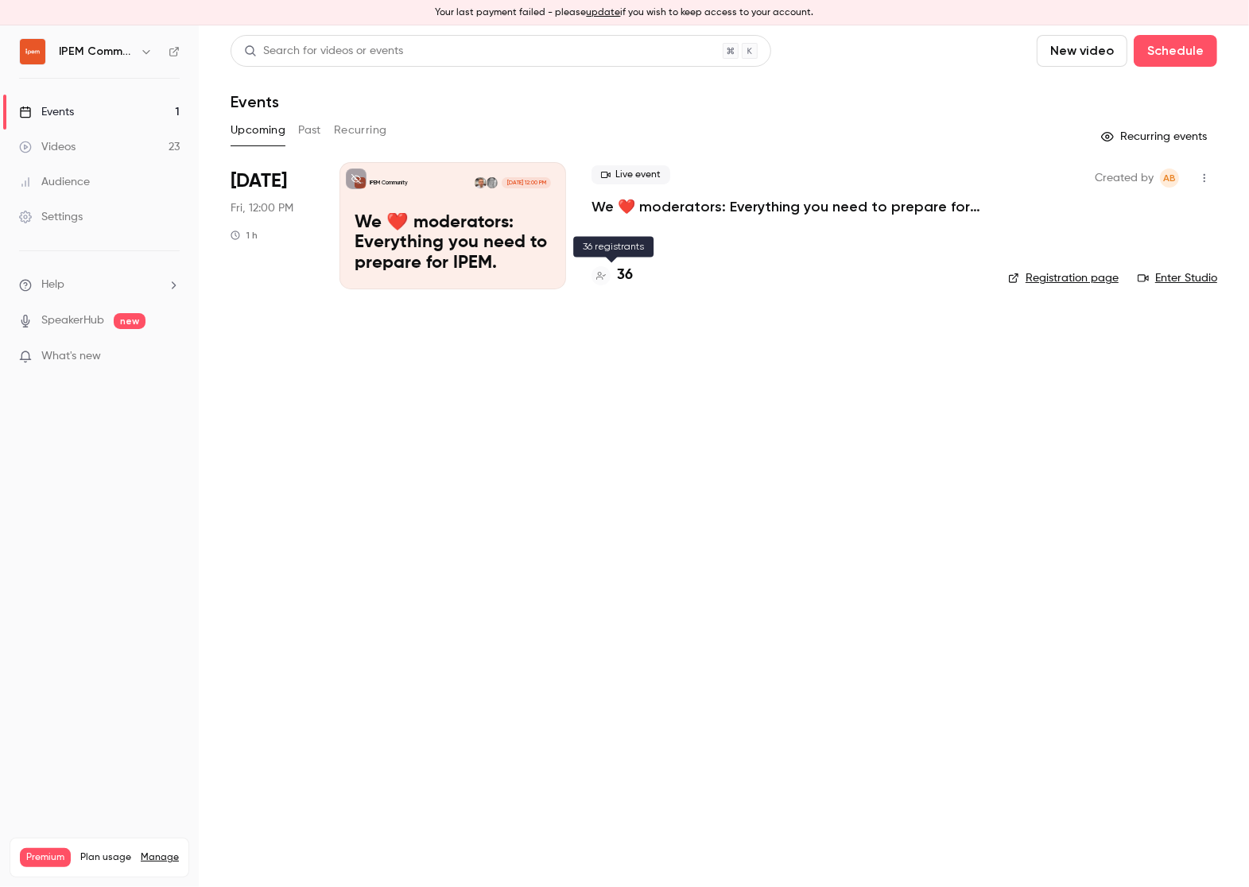 The width and height of the screenshot is (1249, 887). What do you see at coordinates (99, 285) in the screenshot?
I see `li: help-dropdown-opener` at bounding box center [99, 285].